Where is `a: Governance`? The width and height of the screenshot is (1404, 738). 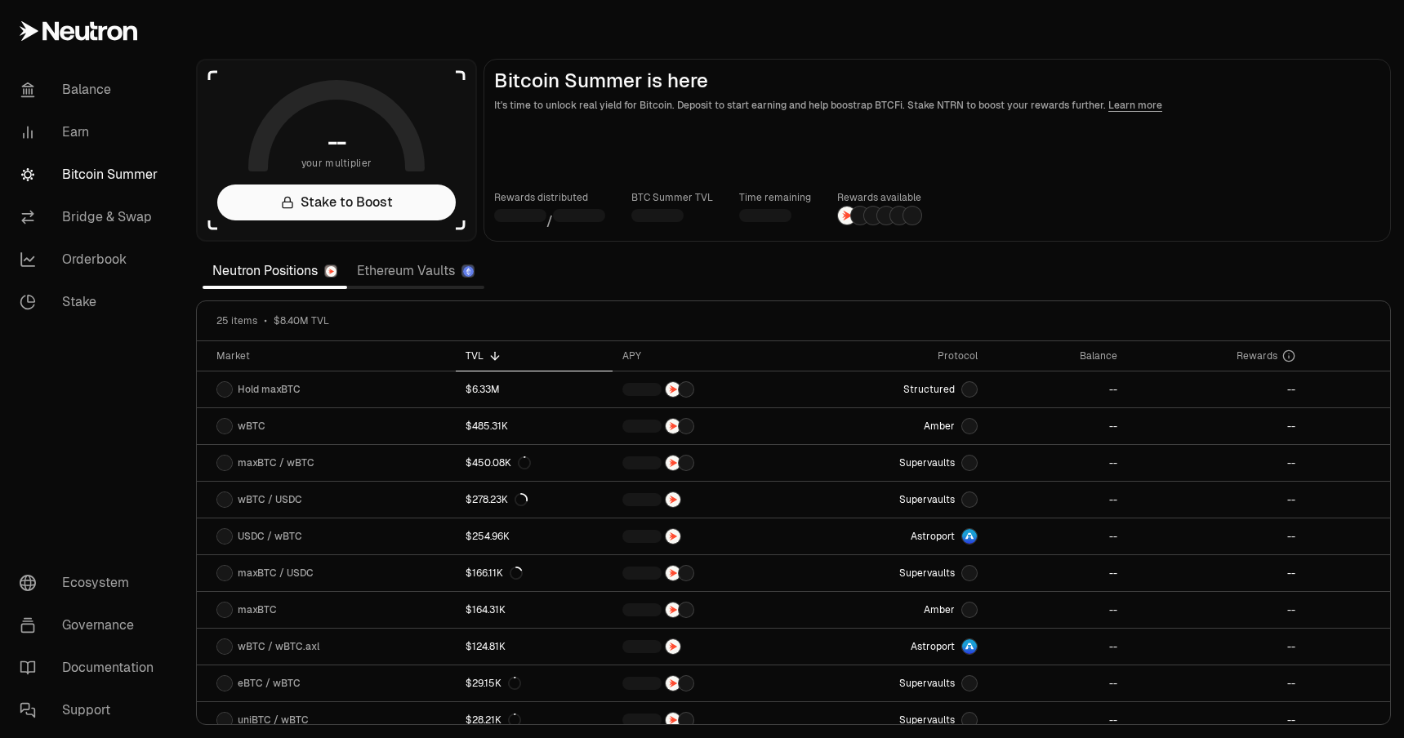 a: Governance is located at coordinates (91, 626).